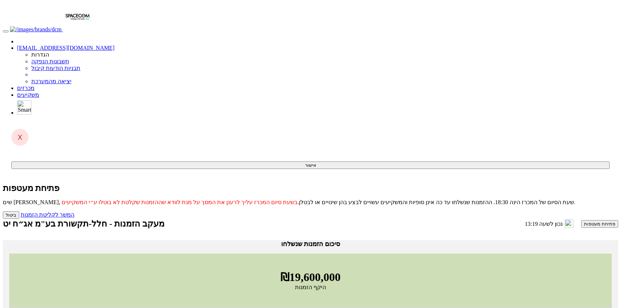 Image resolution: width=621 pixels, height=308 pixels. I want to click on a: יציאה מהמערכת, so click(51, 81).